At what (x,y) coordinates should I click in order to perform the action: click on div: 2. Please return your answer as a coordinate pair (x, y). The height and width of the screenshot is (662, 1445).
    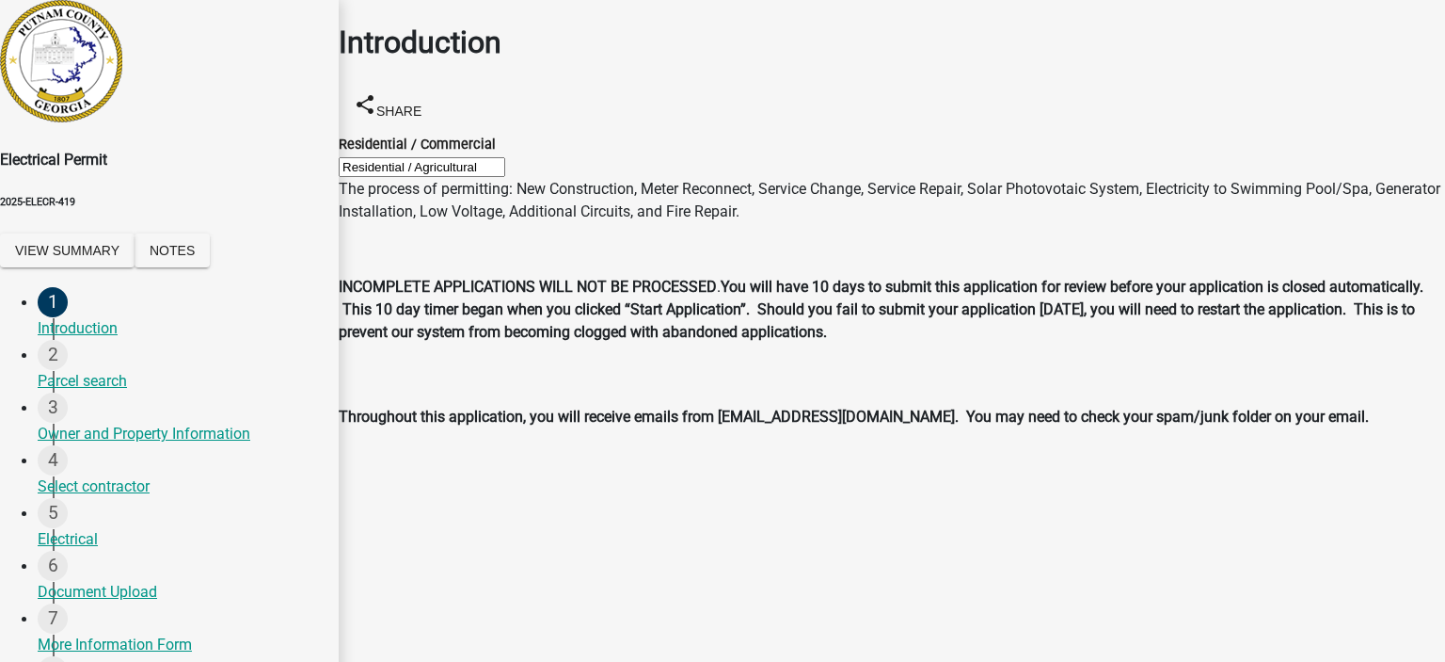
    Looking at the image, I should click on (53, 355).